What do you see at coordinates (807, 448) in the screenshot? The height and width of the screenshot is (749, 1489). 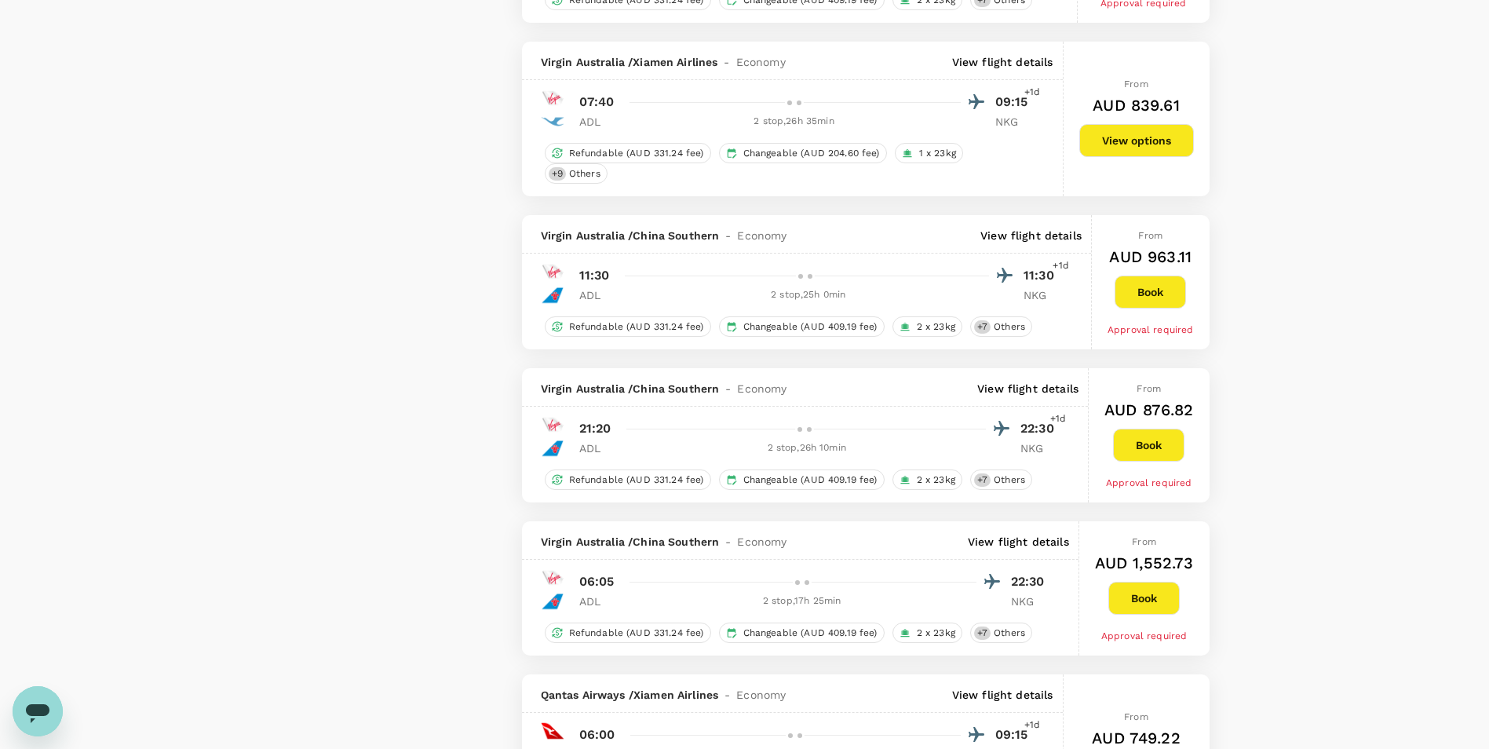 I see `div: 2 stop , 26h 10min` at bounding box center [807, 448].